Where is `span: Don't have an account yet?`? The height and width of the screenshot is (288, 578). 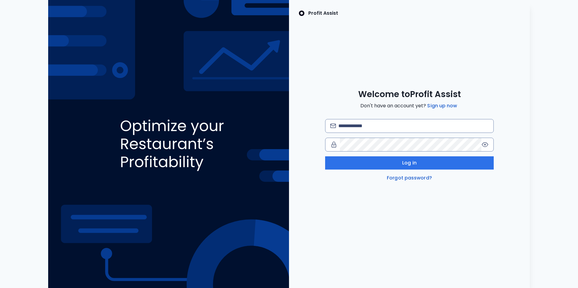 span: Don't have an account yet? is located at coordinates (409, 106).